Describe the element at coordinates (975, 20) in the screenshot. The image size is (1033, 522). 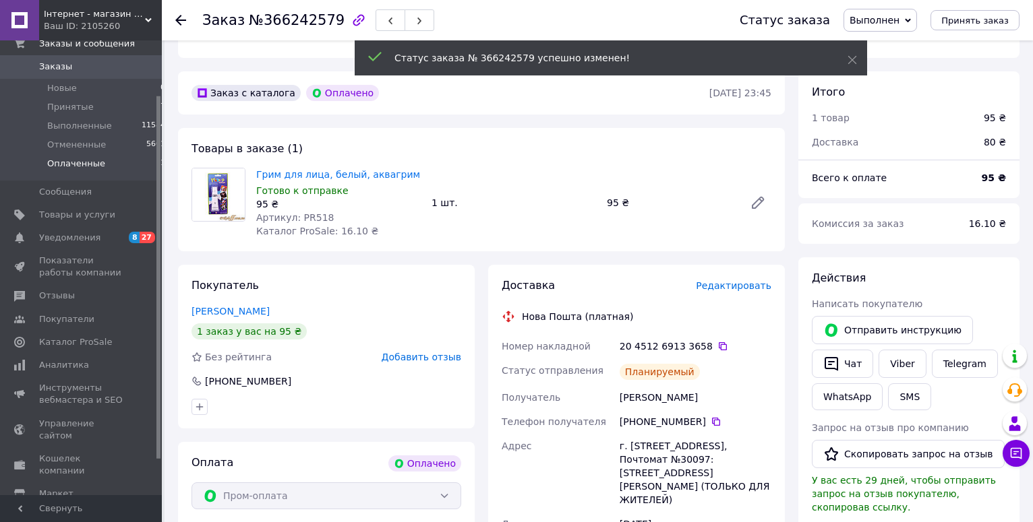
I see `span: Принять заказ` at that location.